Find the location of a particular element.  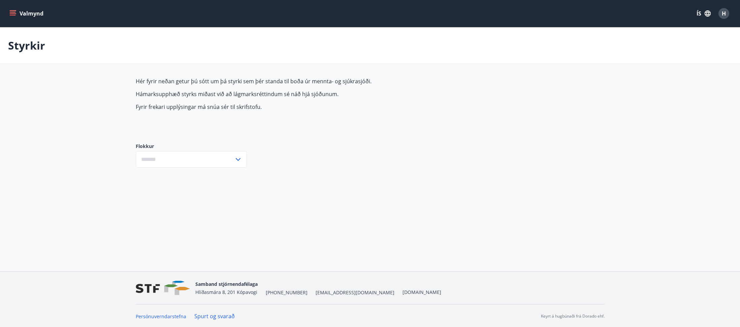

button: ÍS is located at coordinates (703, 13).